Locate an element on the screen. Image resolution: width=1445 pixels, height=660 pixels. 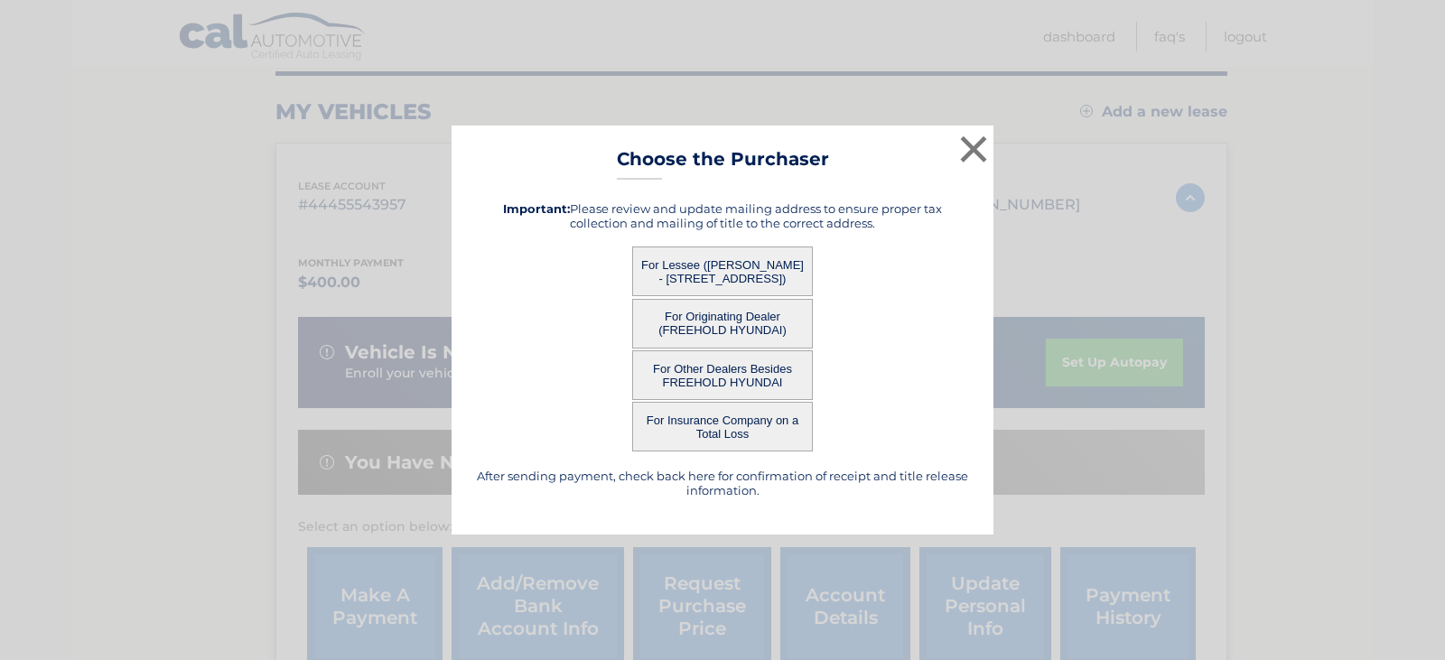
h3: Choose the Purchaser is located at coordinates (722, 163).